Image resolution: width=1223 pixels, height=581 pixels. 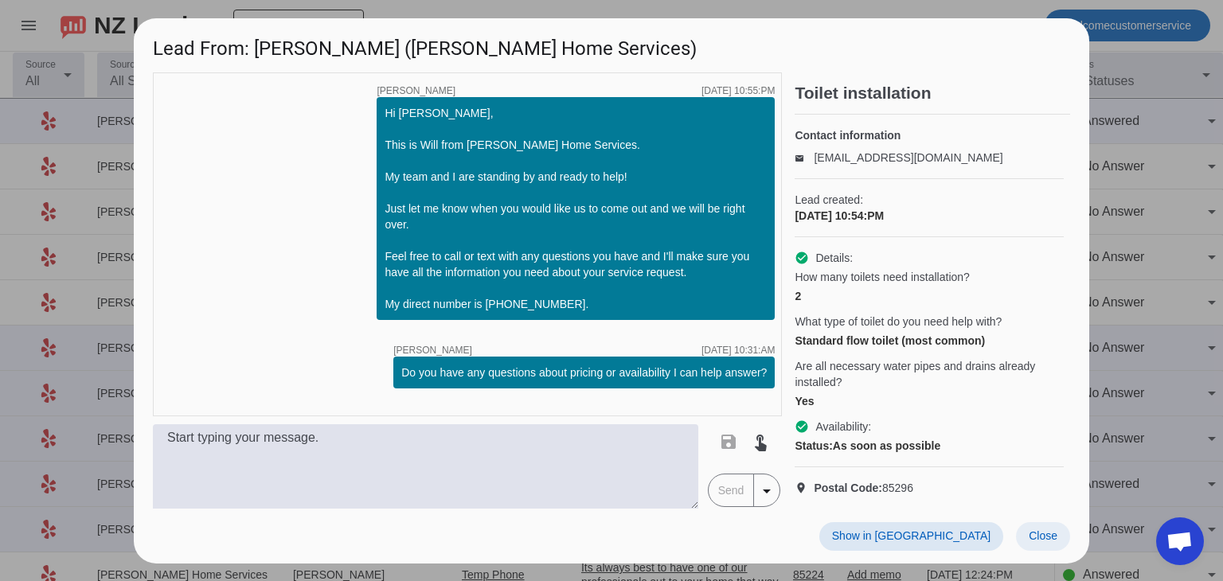 What do you see at coordinates (848, 488) in the screenshot?
I see `strong: Postal Code:` at bounding box center [848, 488].